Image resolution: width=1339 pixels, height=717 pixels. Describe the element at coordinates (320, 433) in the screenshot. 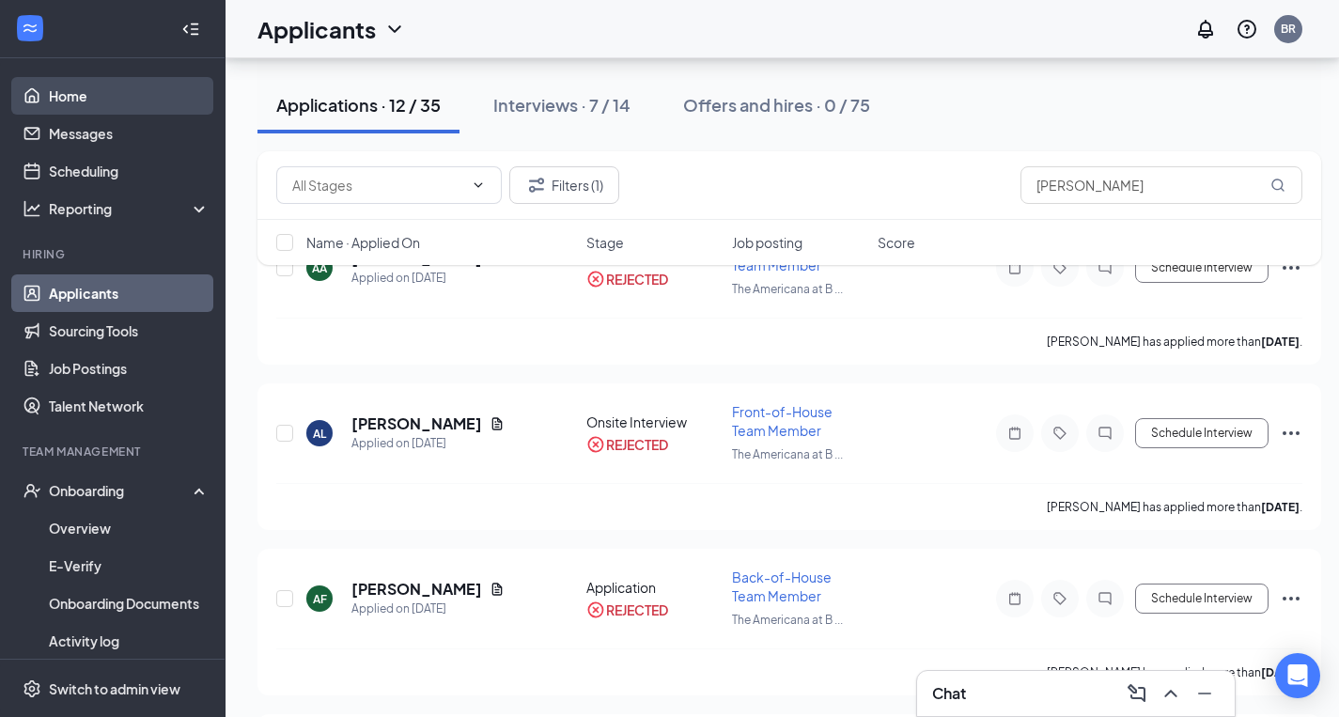

I see `div: AL` at that location.